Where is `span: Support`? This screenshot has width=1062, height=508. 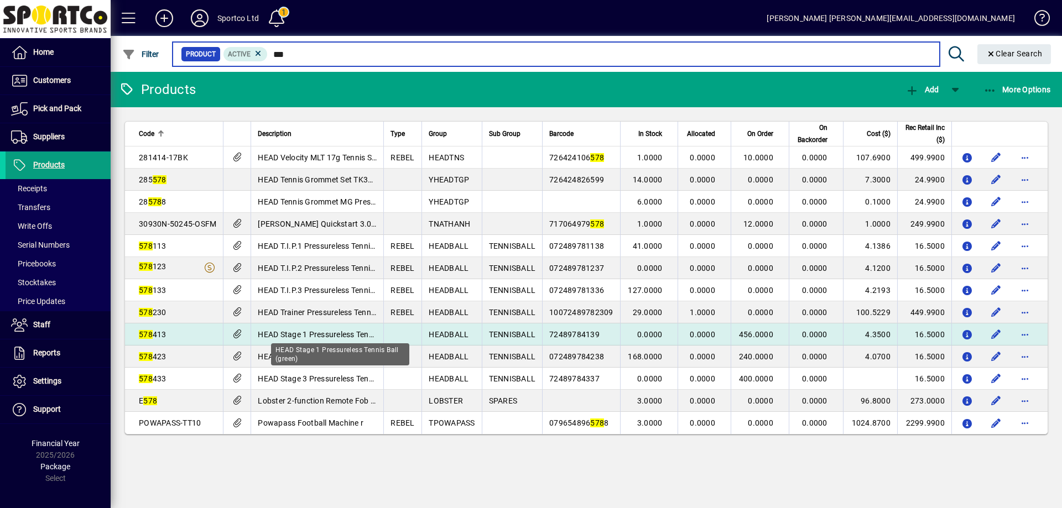 span: Support is located at coordinates (47, 409).